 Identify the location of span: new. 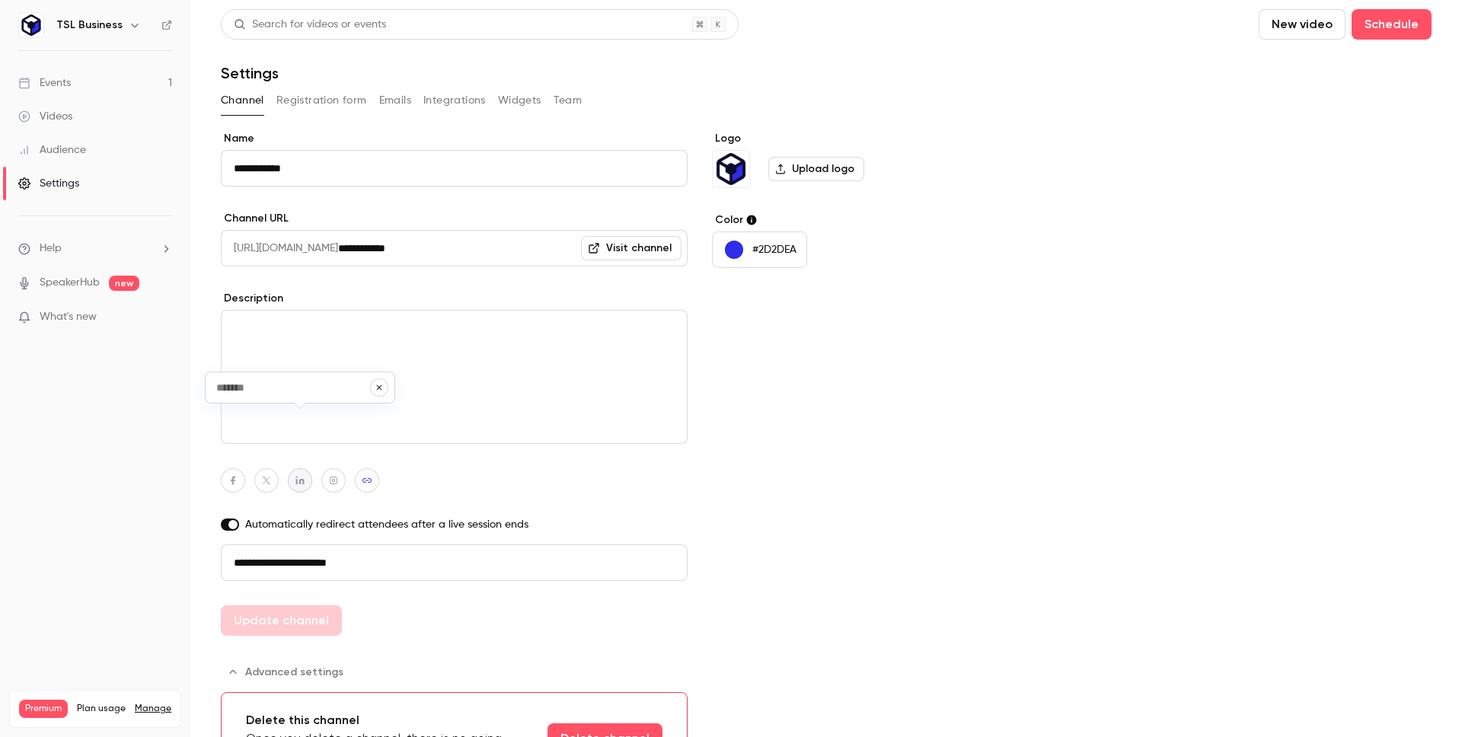
(124, 283).